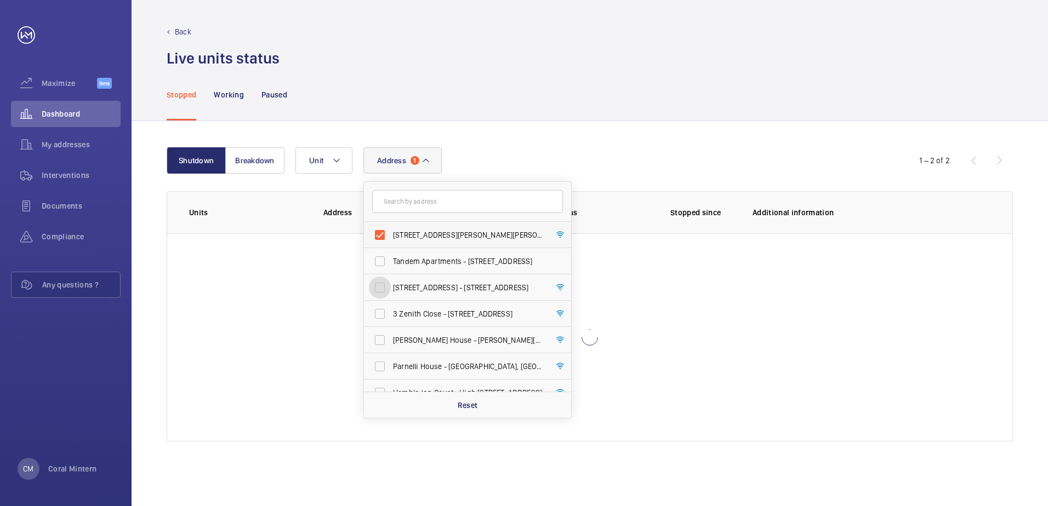 This screenshot has width=1048, height=506. Describe the element at coordinates (402, 161) in the screenshot. I see `button: Address1` at that location.